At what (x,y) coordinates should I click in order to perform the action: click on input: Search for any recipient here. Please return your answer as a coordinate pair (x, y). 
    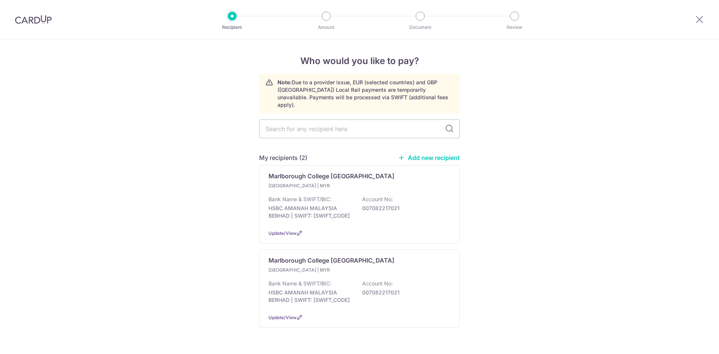
    Looking at the image, I should click on (359, 129).